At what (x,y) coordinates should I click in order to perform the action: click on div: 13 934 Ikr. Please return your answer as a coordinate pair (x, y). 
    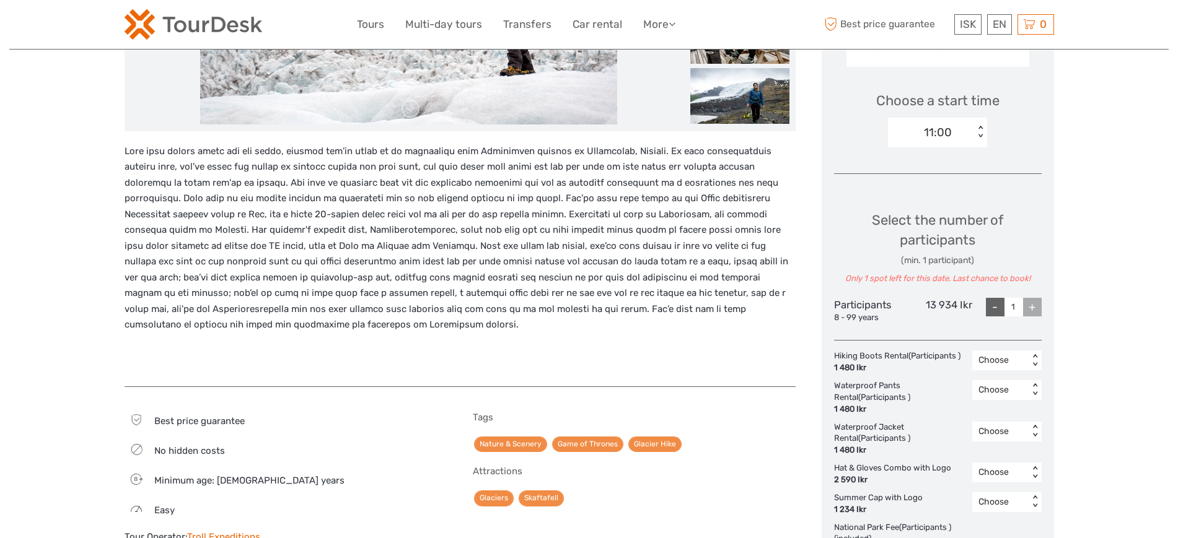
    Looking at the image, I should click on (937, 311).